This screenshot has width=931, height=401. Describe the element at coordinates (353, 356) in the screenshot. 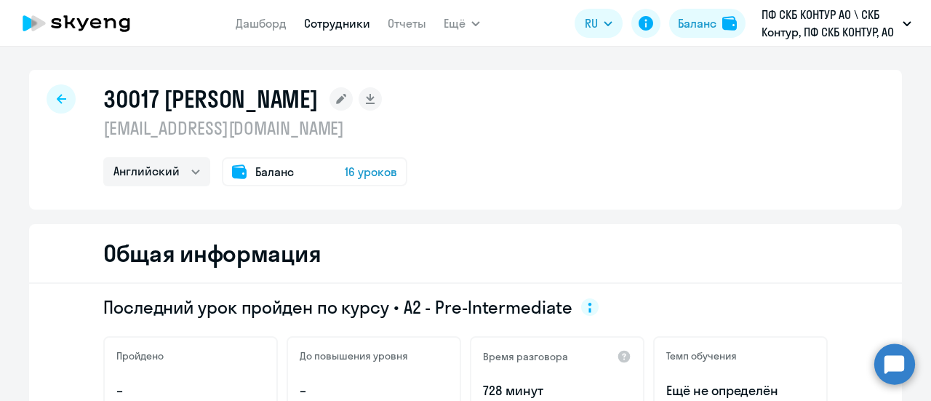

I see `h5: До повышения уровня` at that location.